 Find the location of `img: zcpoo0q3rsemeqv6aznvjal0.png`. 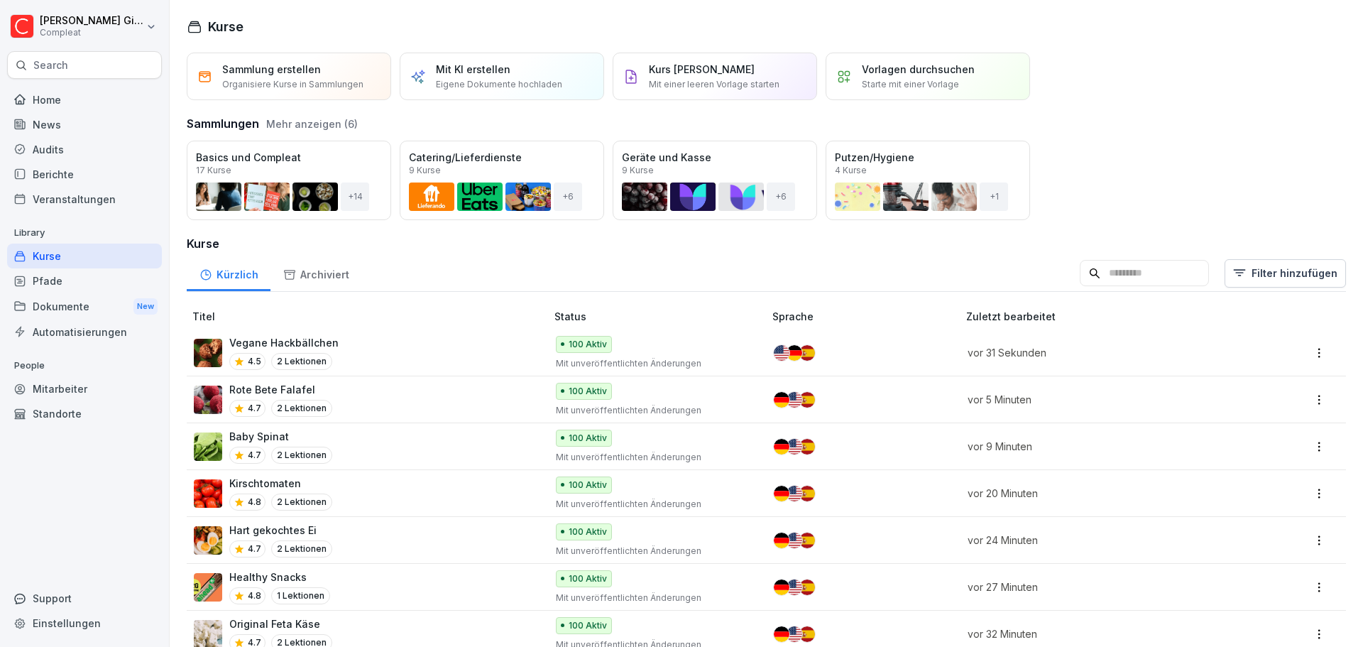

img: zcpoo0q3rsemeqv6aznvjal0.png is located at coordinates (208, 400).